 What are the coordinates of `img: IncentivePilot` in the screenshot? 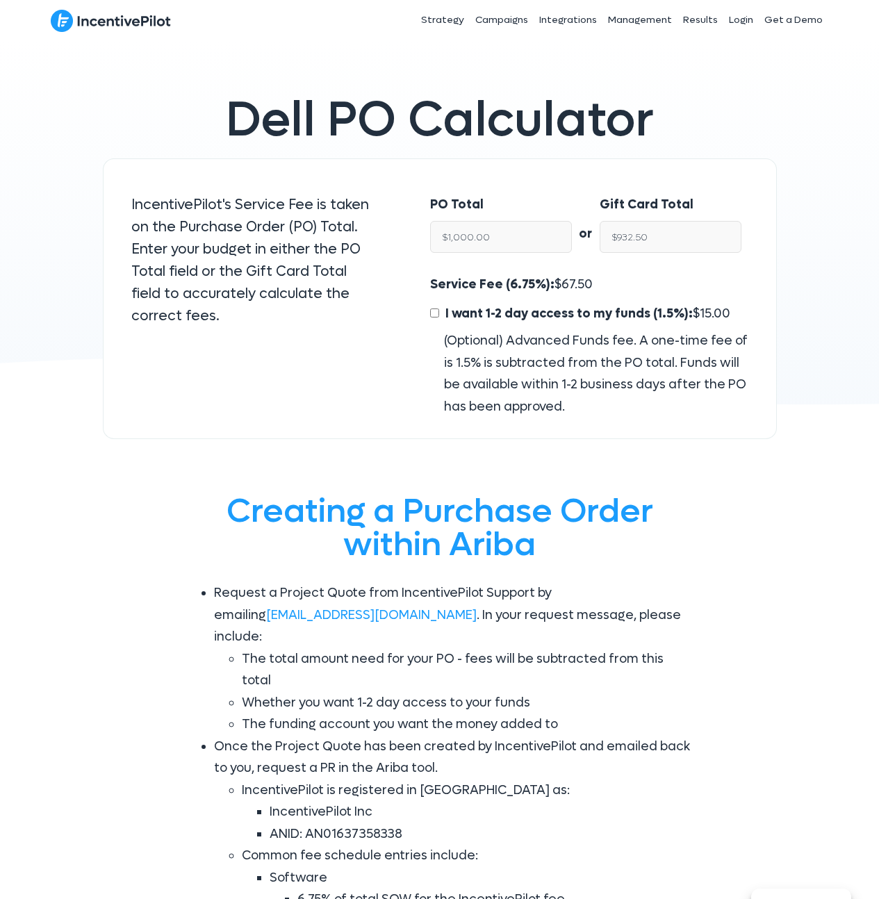 It's located at (110, 21).